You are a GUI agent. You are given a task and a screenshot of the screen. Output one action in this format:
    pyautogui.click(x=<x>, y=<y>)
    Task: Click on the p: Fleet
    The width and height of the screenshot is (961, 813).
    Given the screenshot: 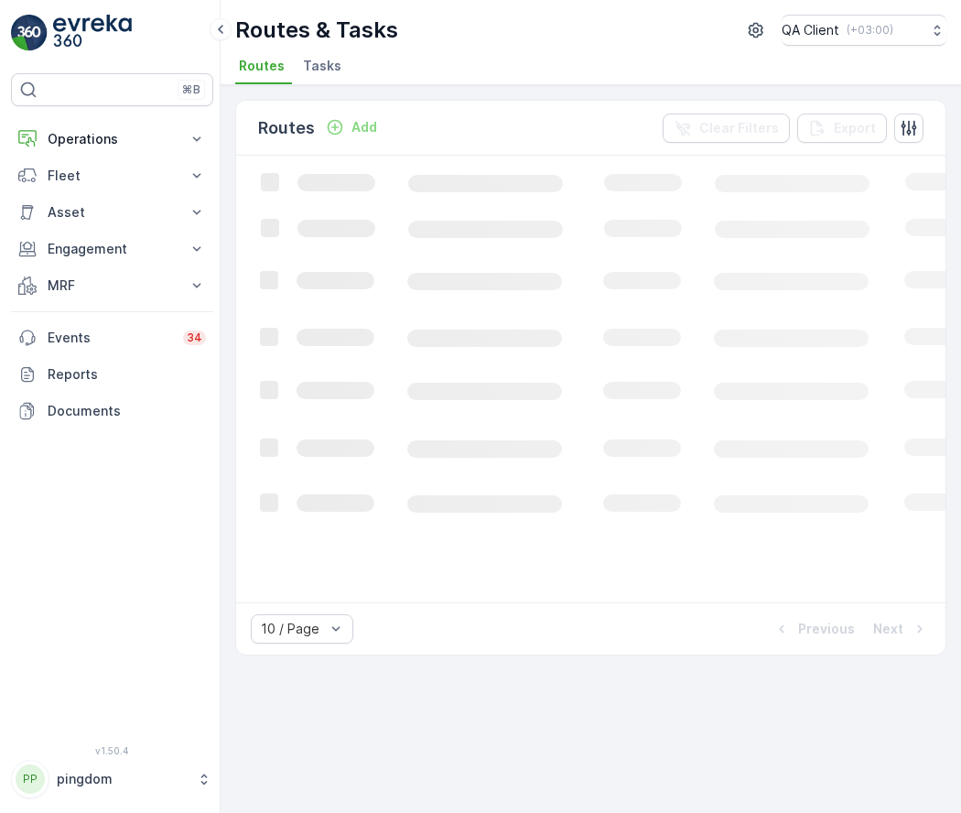 What is the action you would take?
    pyautogui.click(x=112, y=176)
    